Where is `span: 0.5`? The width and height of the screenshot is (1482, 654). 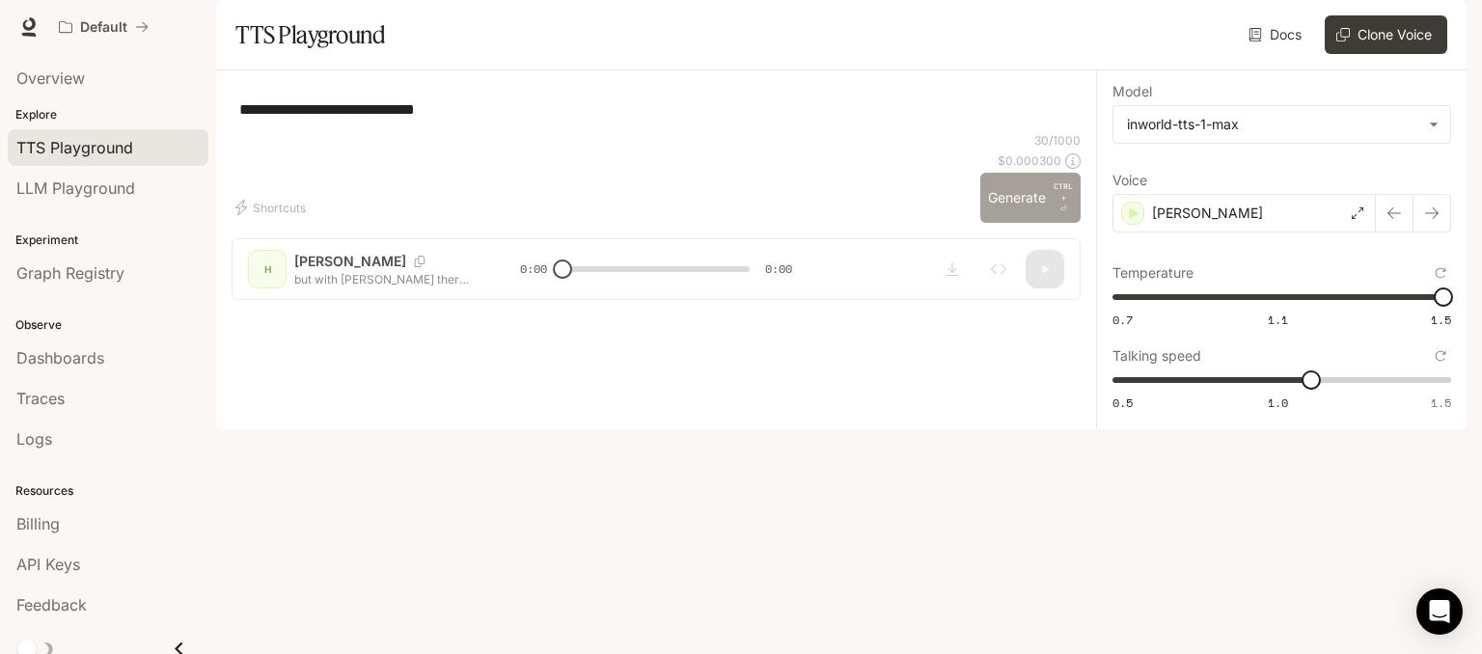
span: 0.5 is located at coordinates (1122, 402).